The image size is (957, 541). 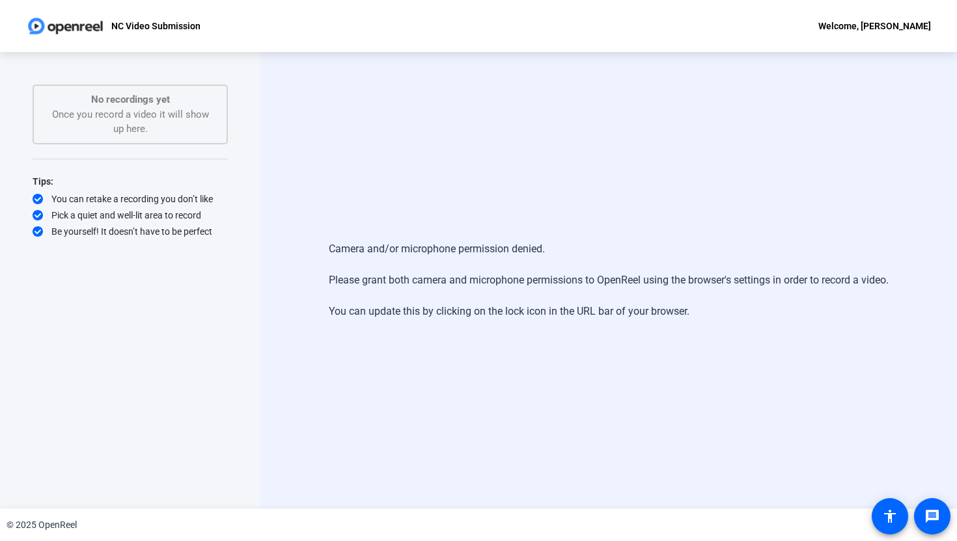 I want to click on div: Camera and/or microphone permission denied. Please grant both camera and microphone permissions t..., so click(x=608, y=280).